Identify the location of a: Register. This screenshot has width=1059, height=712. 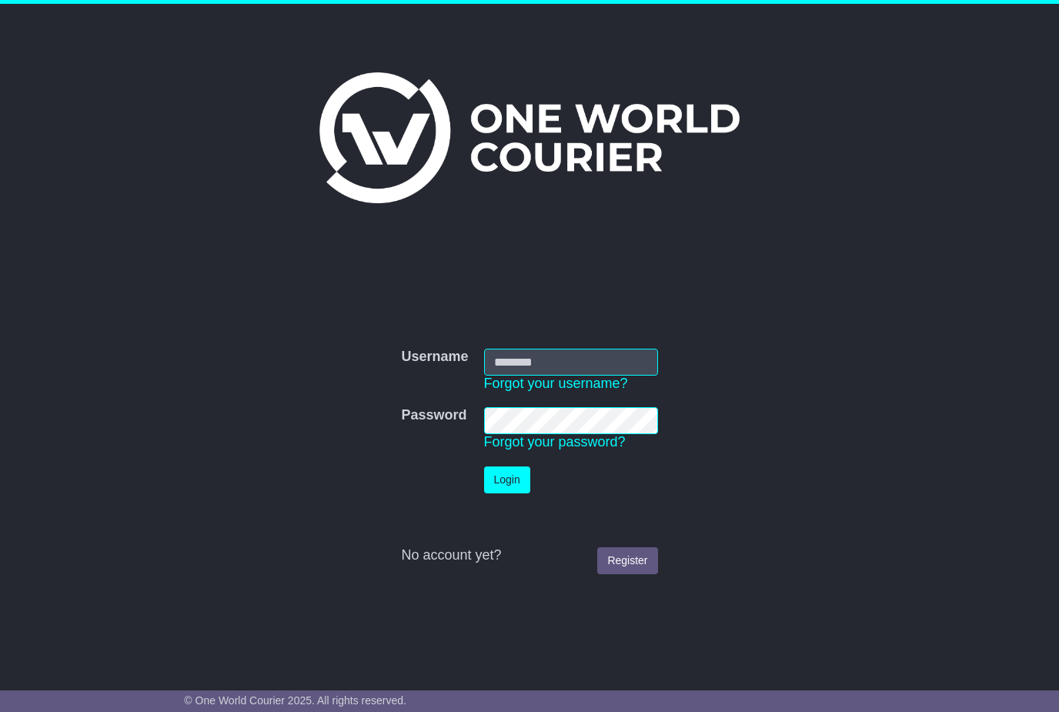
(628, 561).